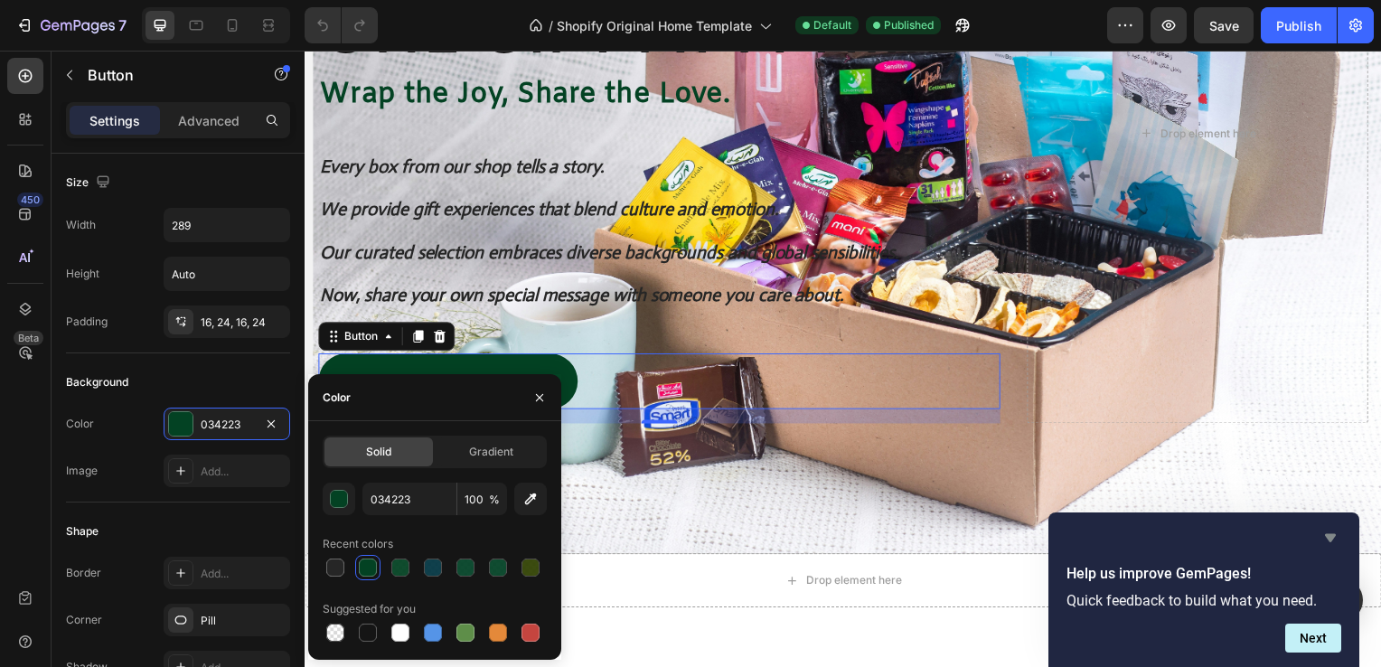  Describe the element at coordinates (81, 471) in the screenshot. I see `div: Image` at that location.